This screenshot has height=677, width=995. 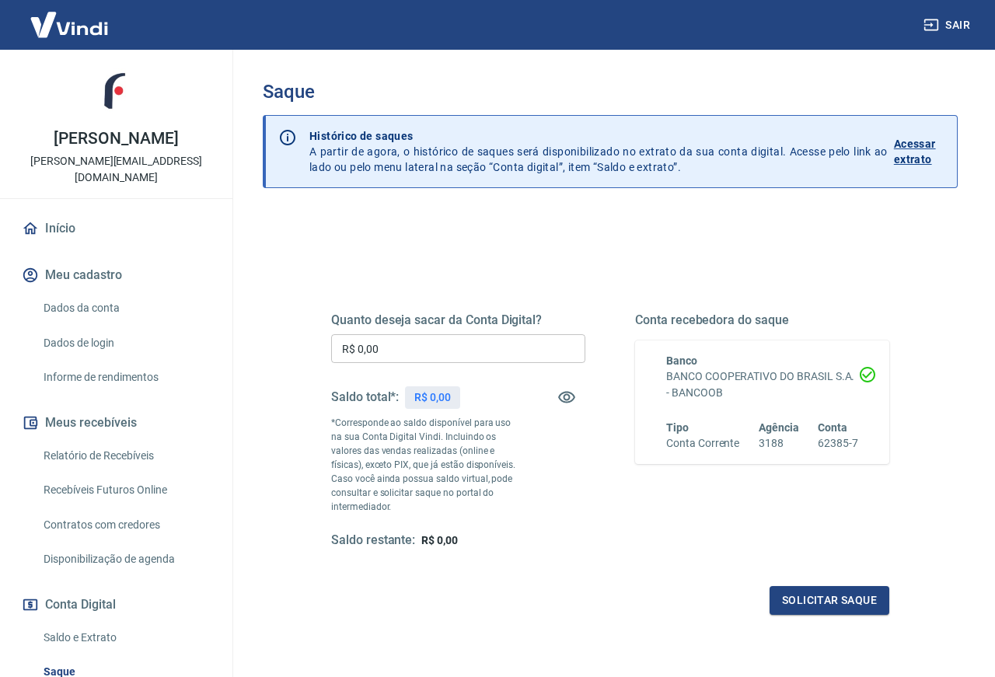 What do you see at coordinates (779, 428) in the screenshot?
I see `span: Agência` at bounding box center [779, 428].